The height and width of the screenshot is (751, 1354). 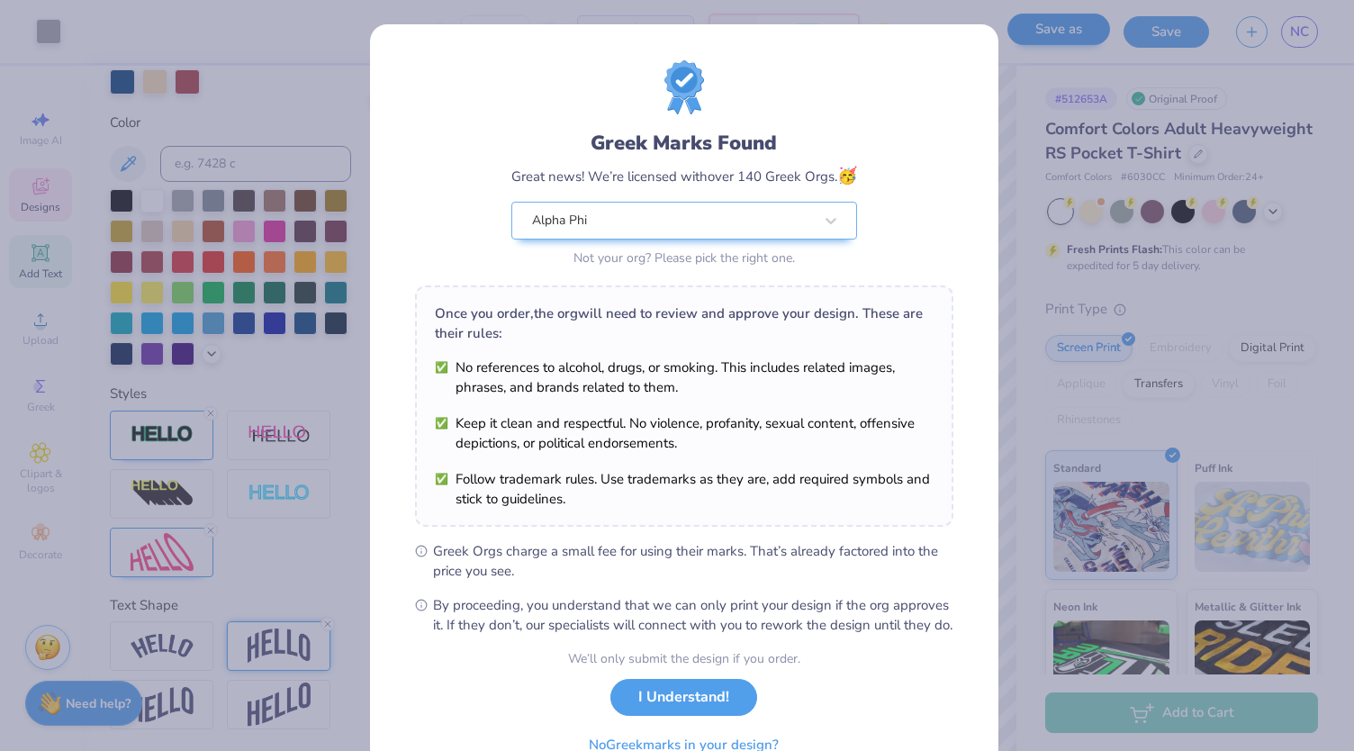 What do you see at coordinates (684, 433) in the screenshot?
I see `li: Keep it clean and respectful. No violence, profanity, sexual content, offensive depictions, or po...` at bounding box center [684, 433].